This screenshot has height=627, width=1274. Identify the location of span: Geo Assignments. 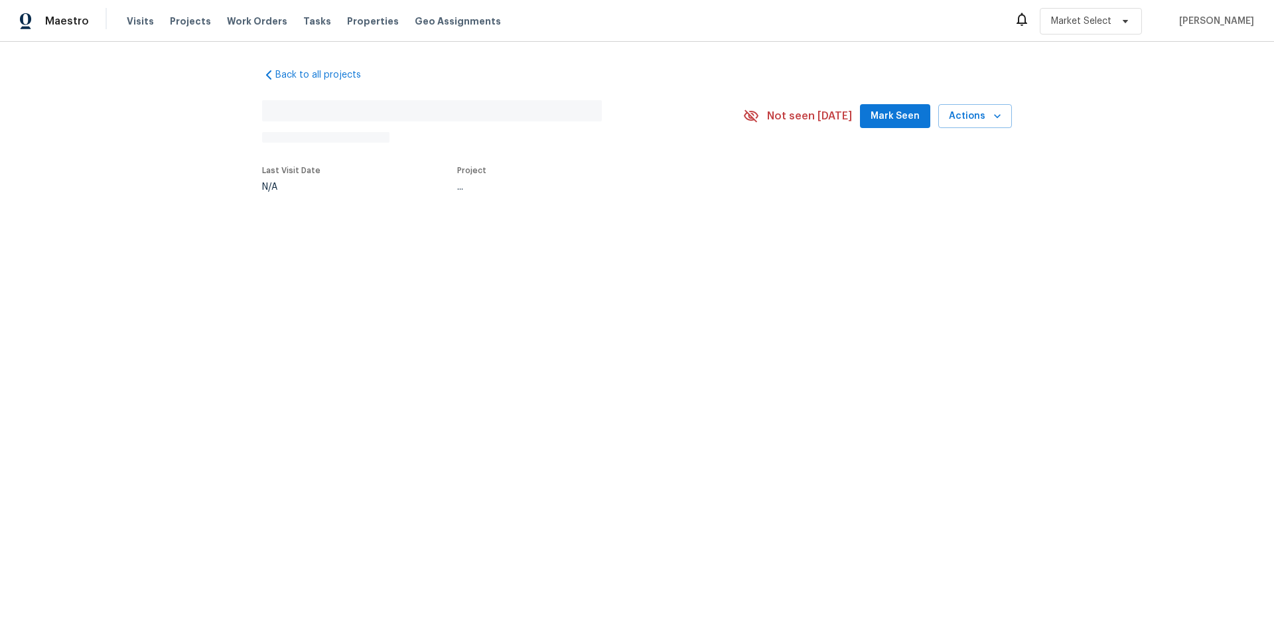
(458, 21).